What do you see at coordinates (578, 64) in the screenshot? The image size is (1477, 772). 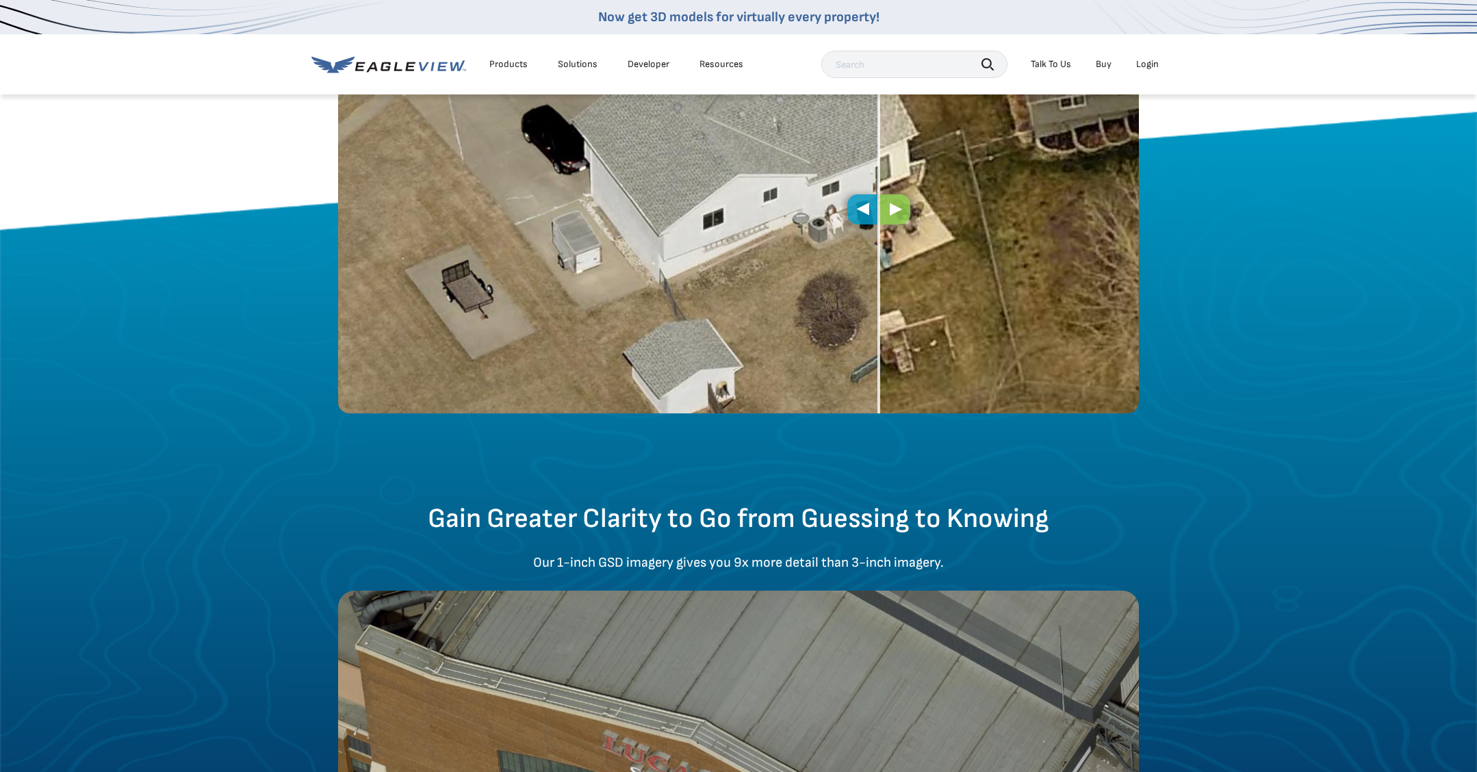 I see `div: Solutions` at bounding box center [578, 64].